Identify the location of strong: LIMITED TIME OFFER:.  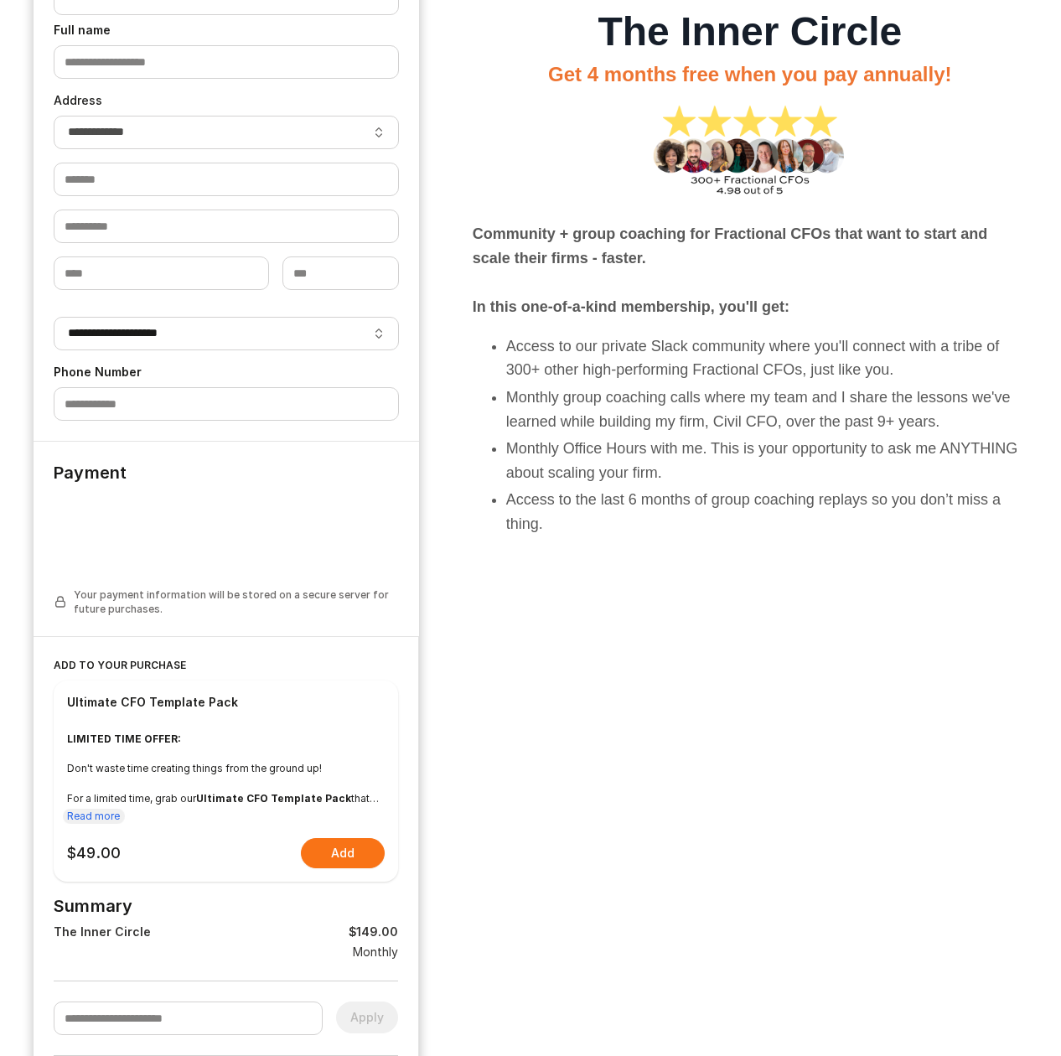
(124, 738).